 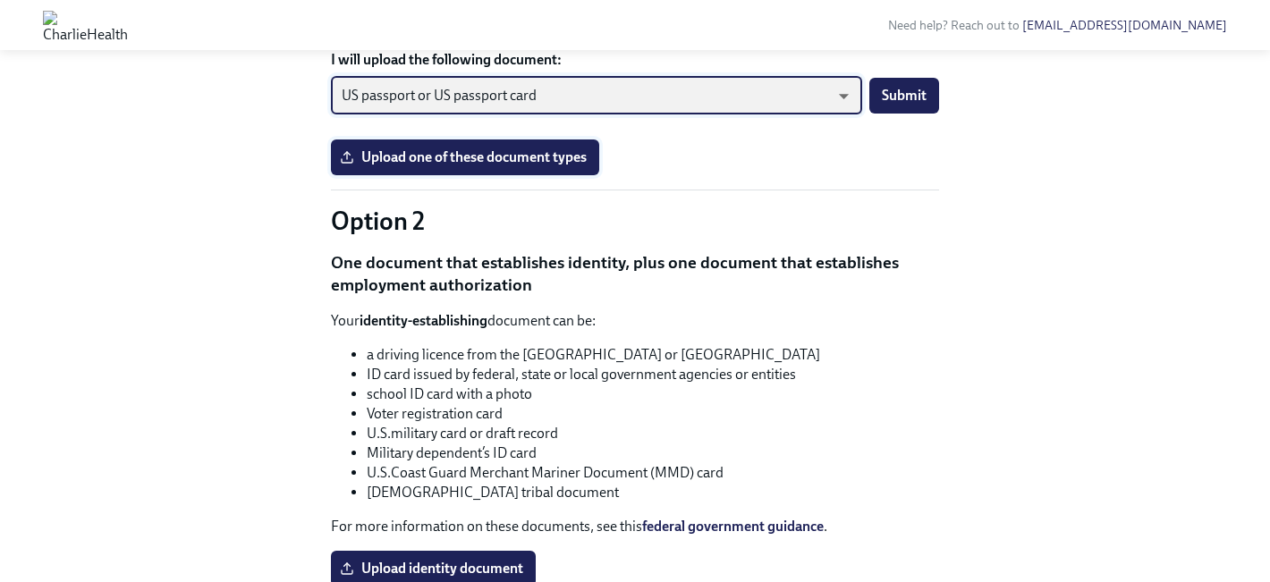 What do you see at coordinates (635, 321) in the screenshot?
I see `p: Your document can be:` at bounding box center [635, 321].